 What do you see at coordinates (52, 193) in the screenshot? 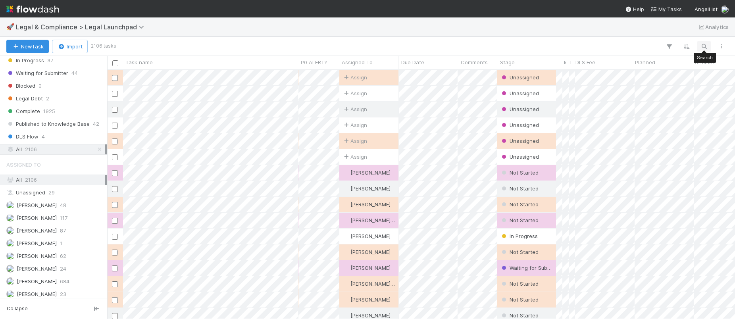
I see `span: 29` at bounding box center [52, 193].